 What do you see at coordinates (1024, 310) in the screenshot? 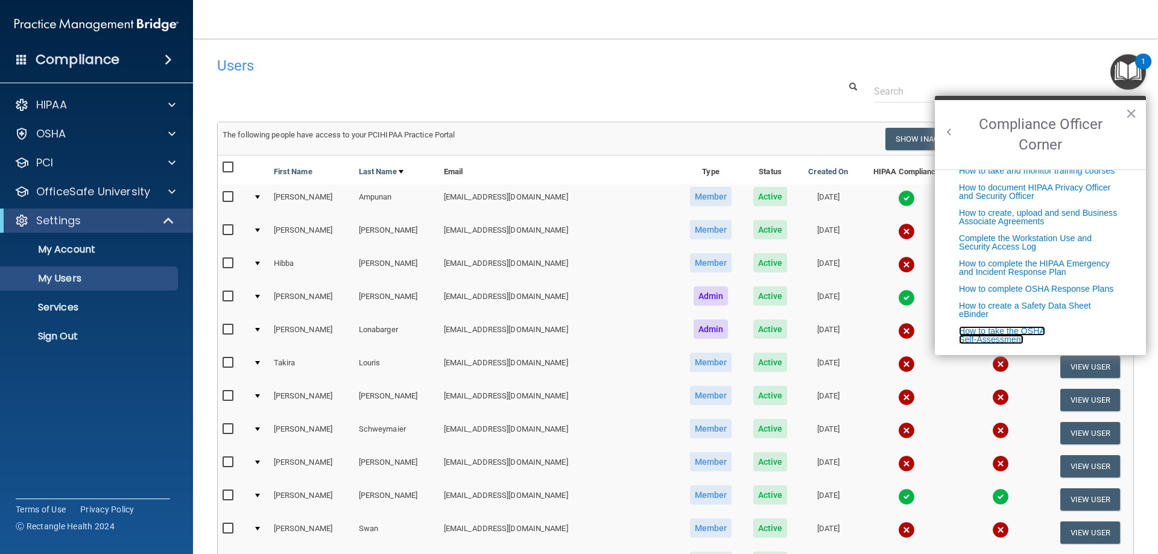
I see `a: How to create a Safety Data Sheet eBinder` at bounding box center [1024, 310].